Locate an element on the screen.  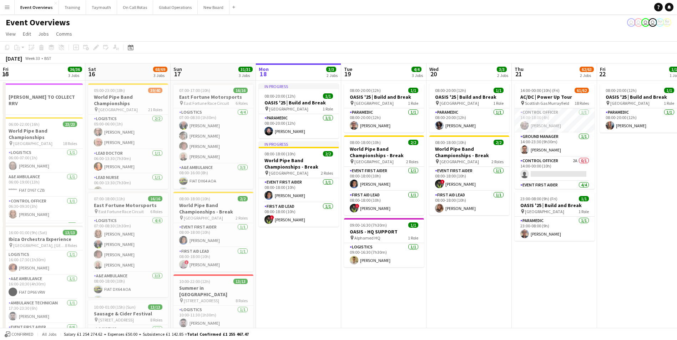
button: Taymouth is located at coordinates (101, 7).